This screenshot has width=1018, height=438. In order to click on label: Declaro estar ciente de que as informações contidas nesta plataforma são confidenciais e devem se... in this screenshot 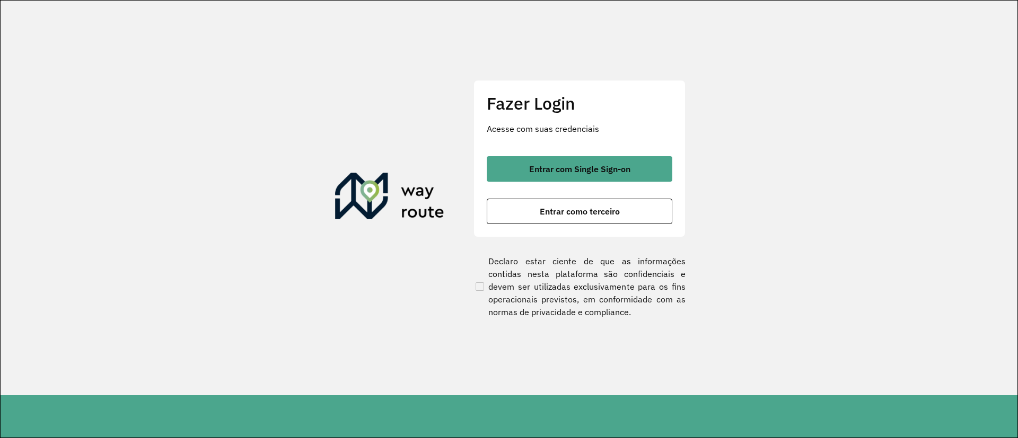, I will do `click(580, 287)`.